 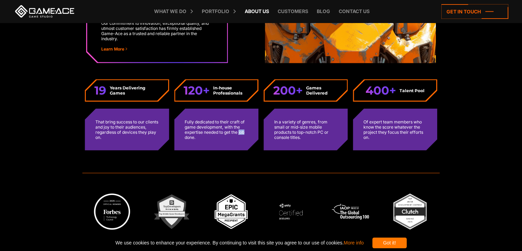 I want to click on img: Technology council badge program ace 2025 game ace, so click(x=112, y=212).